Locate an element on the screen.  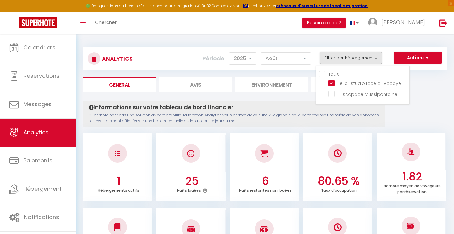
span: Analytics is located at coordinates (36, 132).